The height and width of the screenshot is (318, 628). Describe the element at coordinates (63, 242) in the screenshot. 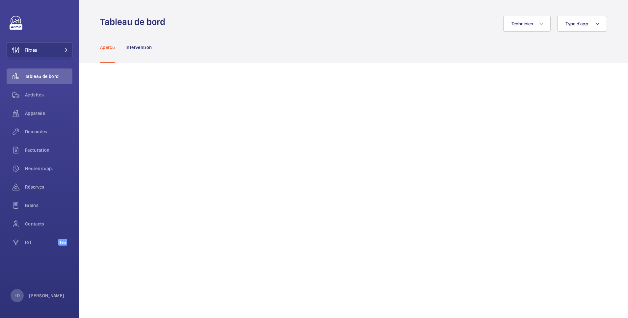

I see `span: Beta` at that location.